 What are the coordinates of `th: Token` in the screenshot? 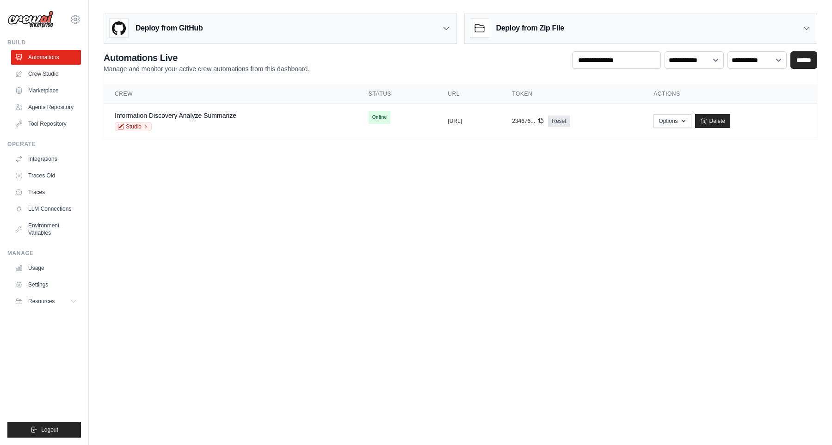 It's located at (572, 94).